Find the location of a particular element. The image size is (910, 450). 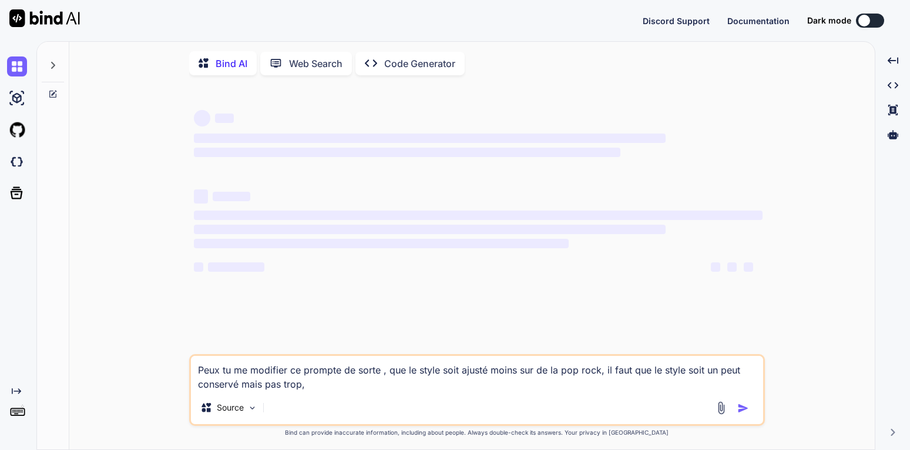

span: Dark mode is located at coordinates (829, 21).